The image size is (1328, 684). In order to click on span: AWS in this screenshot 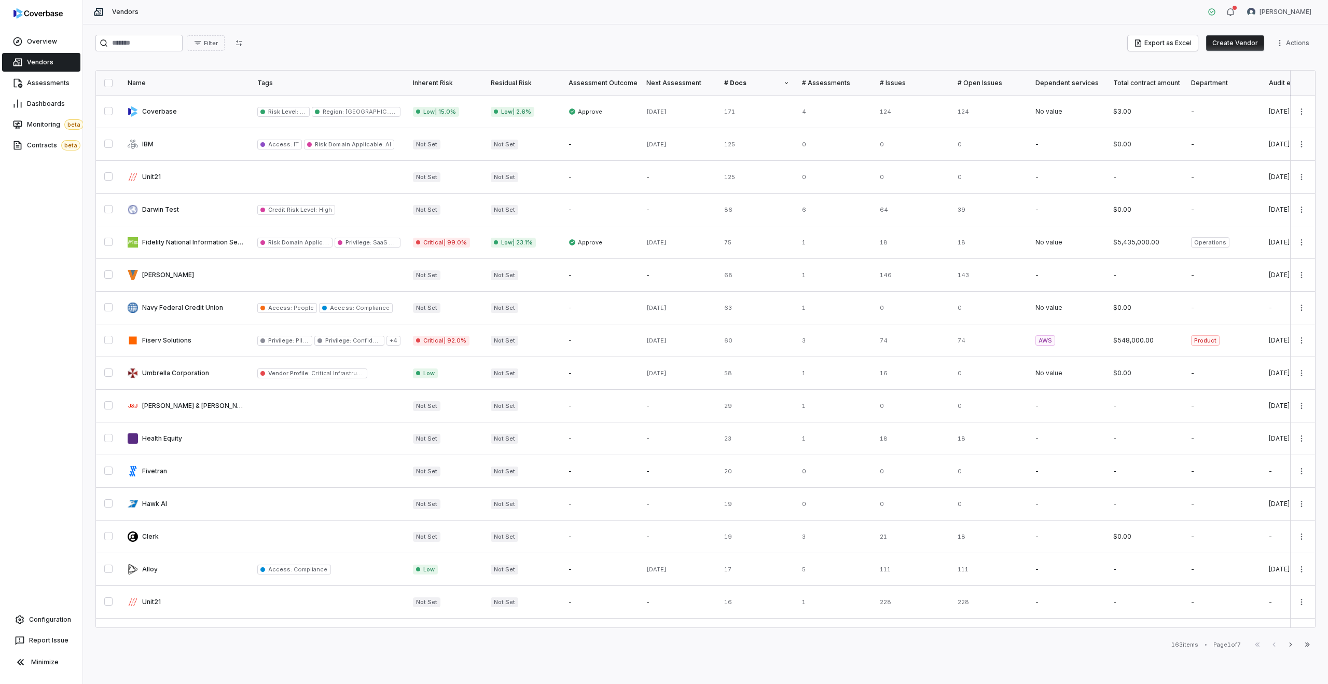, I will do `click(1045, 340)`.